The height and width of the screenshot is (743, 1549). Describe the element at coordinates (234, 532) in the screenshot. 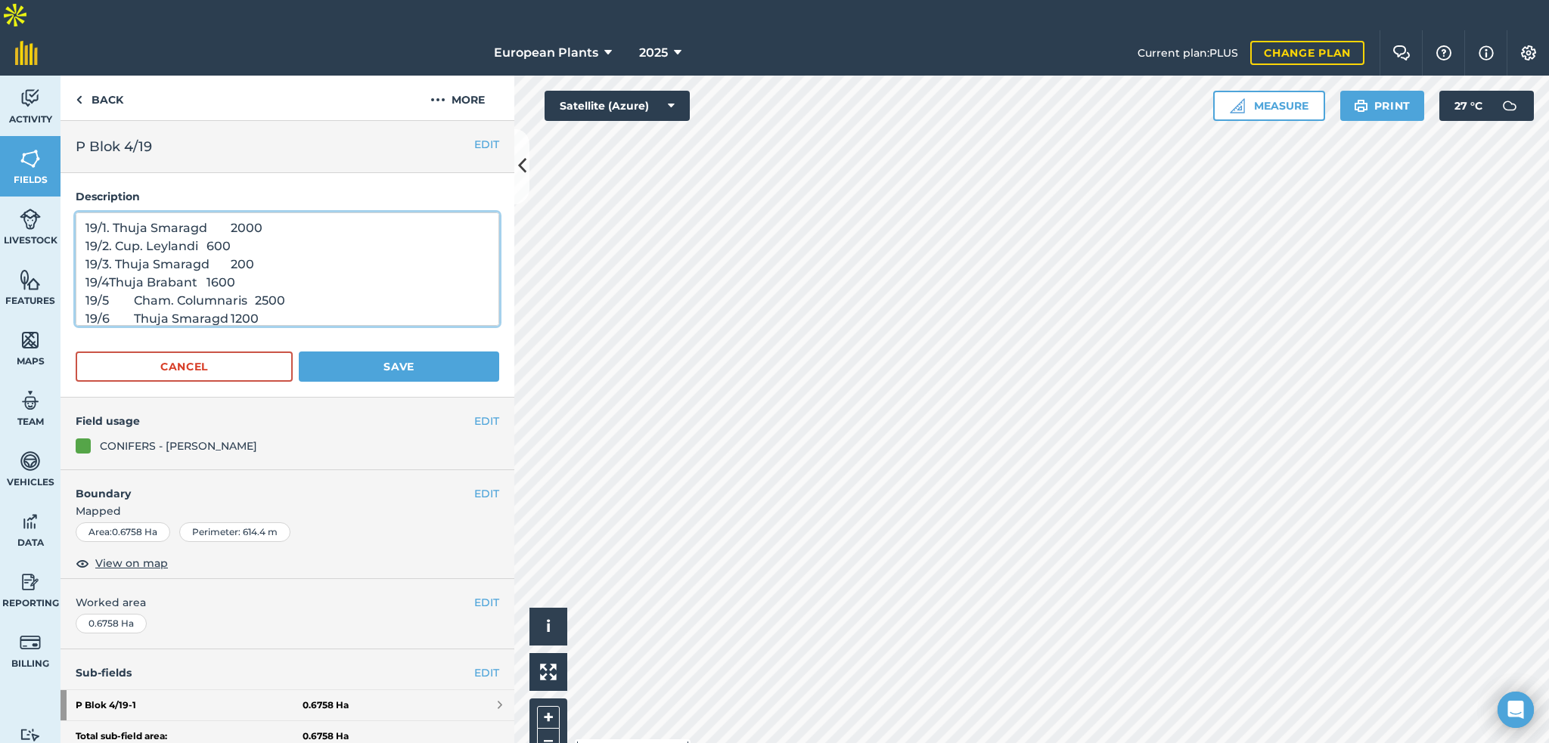

I see `div: Perimeter : 614.4 m` at that location.